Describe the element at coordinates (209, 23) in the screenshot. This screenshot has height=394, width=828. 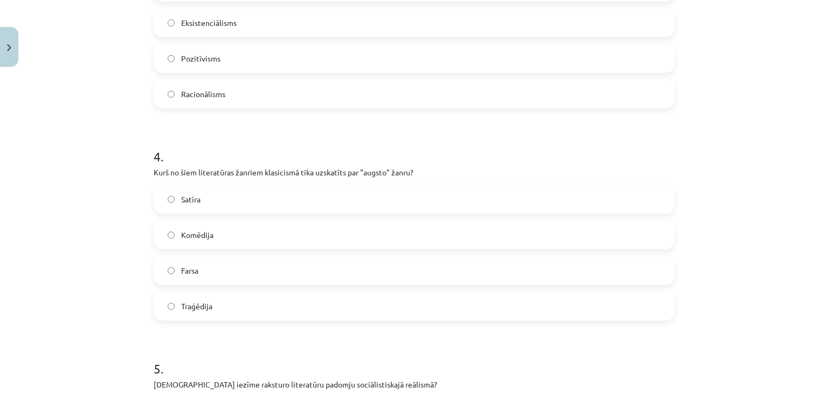
I see `span: Eksistenciālisms` at that location.